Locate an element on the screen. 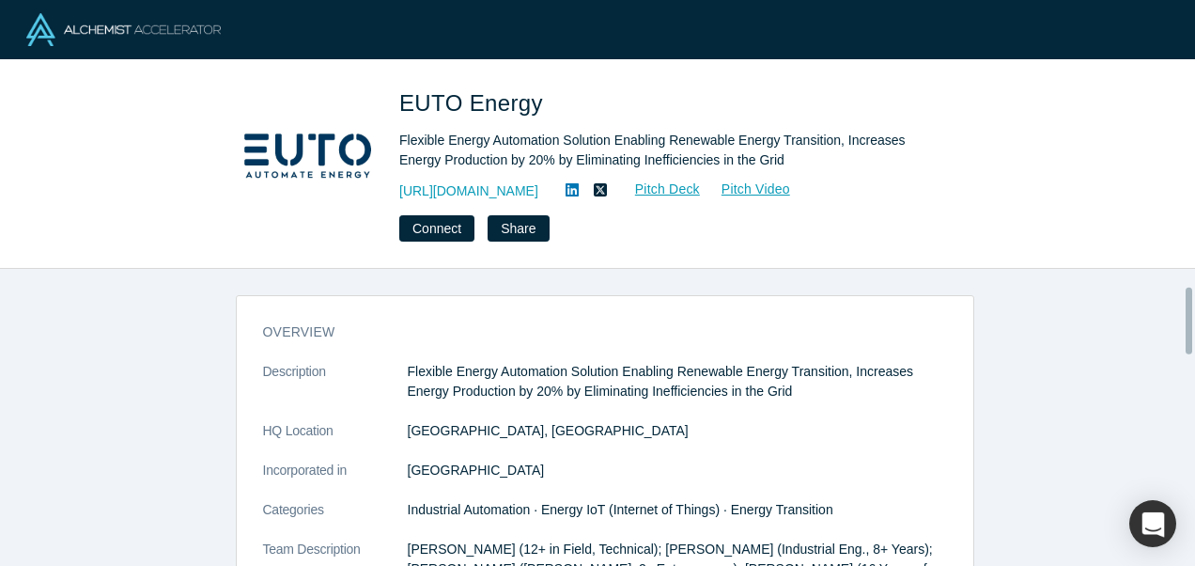 The image size is (1195, 566). span: Industrial Automation · Energy IoT (Internet of Things) · Energy Transition is located at coordinates (620, 509).